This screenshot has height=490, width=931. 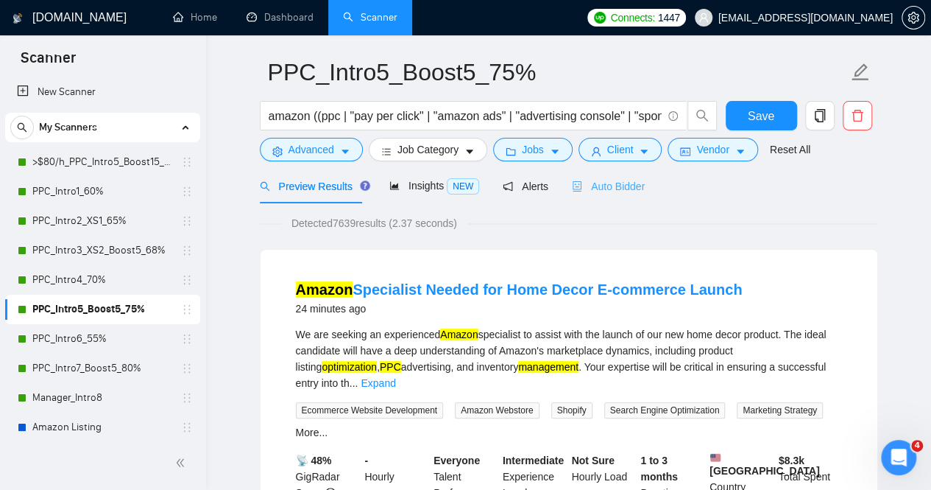 I want to click on span: Job Category, so click(x=428, y=149).